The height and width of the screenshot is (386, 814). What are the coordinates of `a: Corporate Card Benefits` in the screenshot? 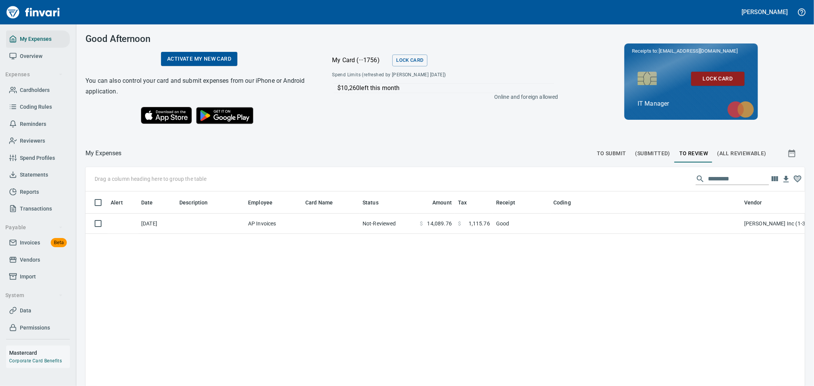 It's located at (35, 361).